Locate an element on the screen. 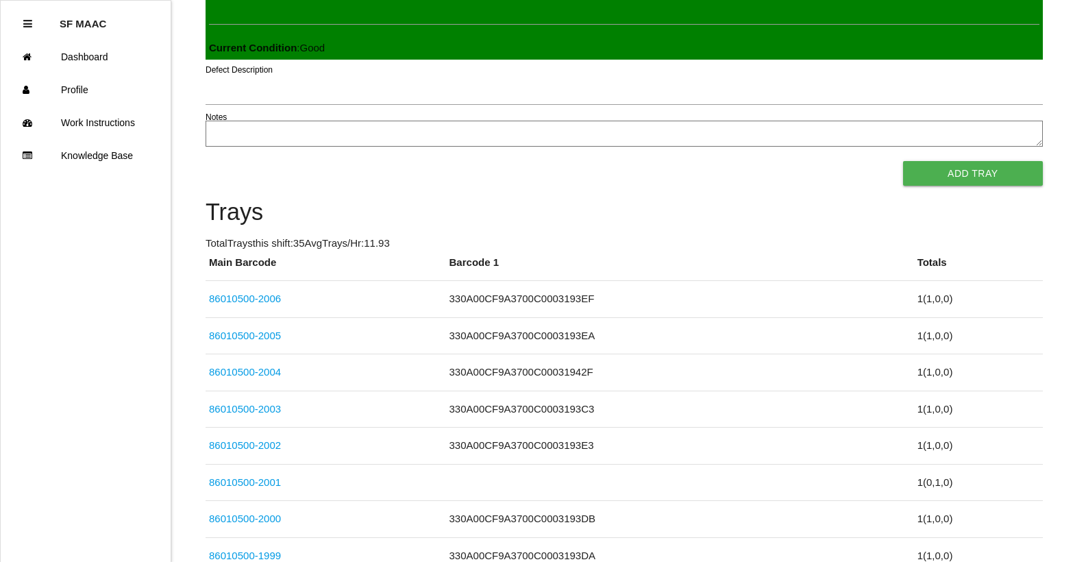  th: Main Barcode is located at coordinates (325, 268).